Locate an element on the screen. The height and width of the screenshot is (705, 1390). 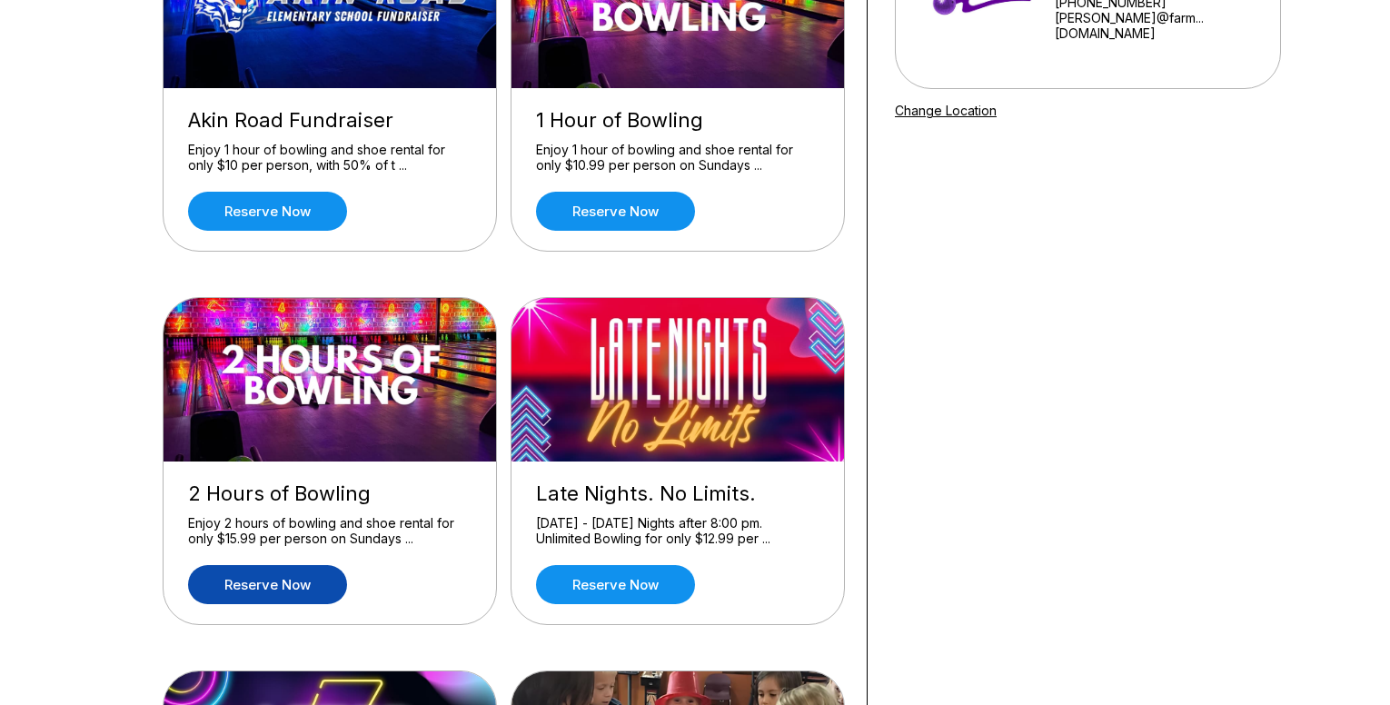
img: Late Nights. No Limits. is located at coordinates (679, 380).